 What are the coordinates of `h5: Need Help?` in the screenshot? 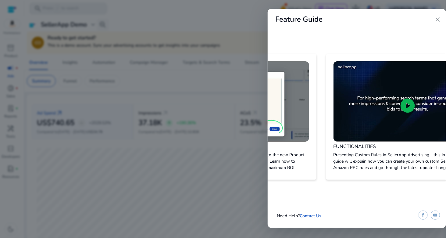 It's located at (299, 216).